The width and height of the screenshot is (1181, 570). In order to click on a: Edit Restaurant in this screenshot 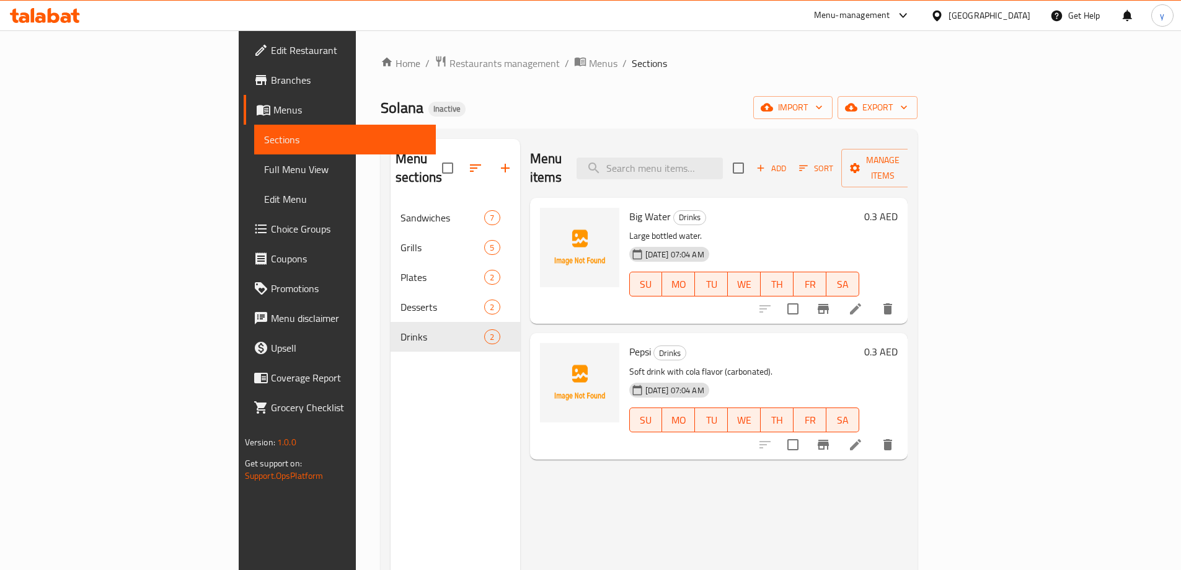, I will do `click(340, 50)`.